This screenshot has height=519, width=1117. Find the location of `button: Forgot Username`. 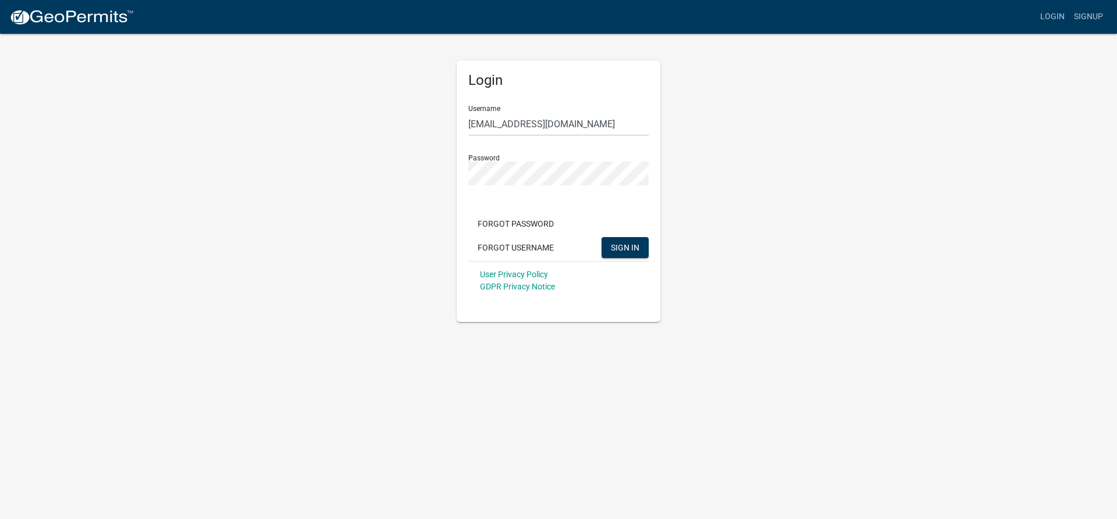

button: Forgot Username is located at coordinates (515, 248).